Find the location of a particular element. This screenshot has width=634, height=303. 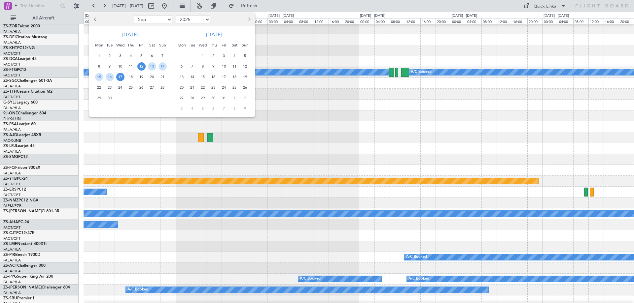

div: 14-9-2025 is located at coordinates (162, 66).